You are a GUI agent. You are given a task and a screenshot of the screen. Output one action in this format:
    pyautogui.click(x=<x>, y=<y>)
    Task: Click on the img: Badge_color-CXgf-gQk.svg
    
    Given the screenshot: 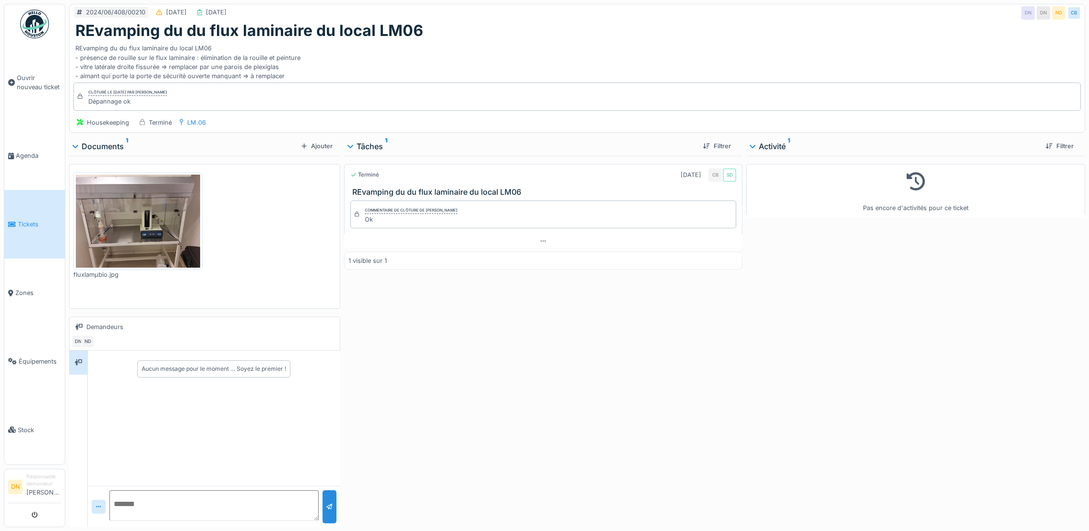 What is the action you would take?
    pyautogui.click(x=35, y=24)
    